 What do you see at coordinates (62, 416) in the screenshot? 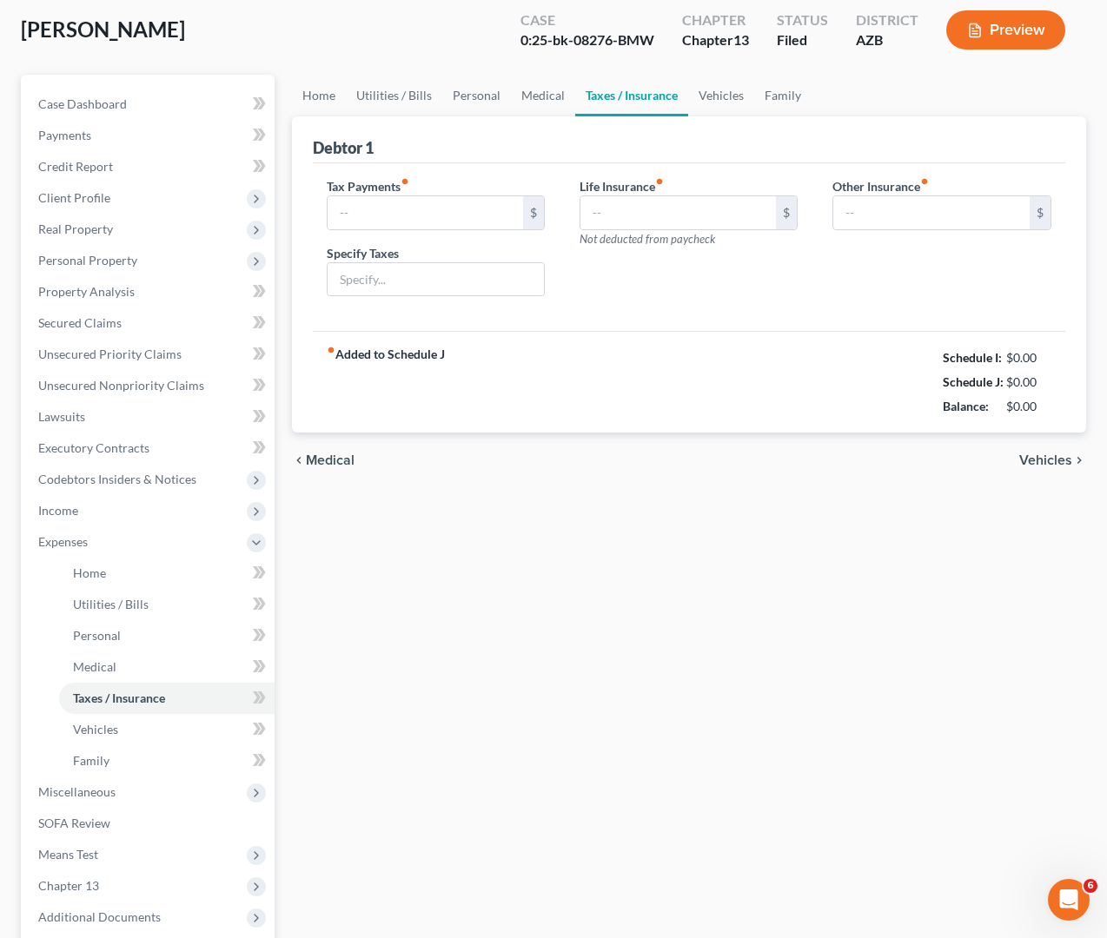
I see `span: Lawsuits` at bounding box center [62, 416].